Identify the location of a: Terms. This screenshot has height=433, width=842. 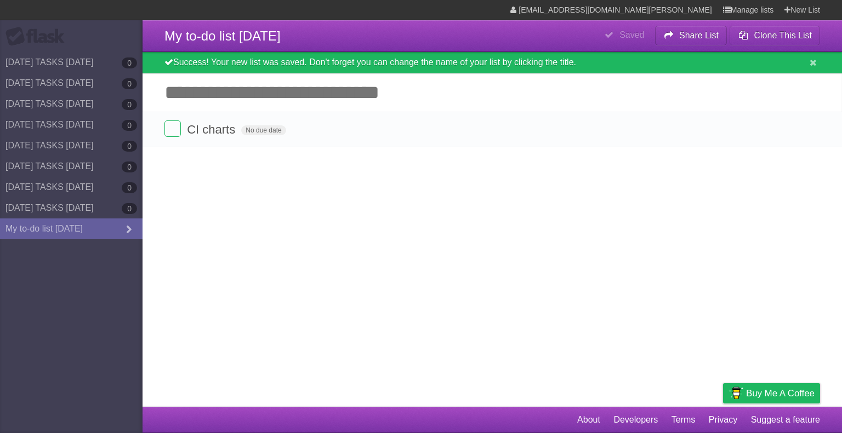
(683, 420).